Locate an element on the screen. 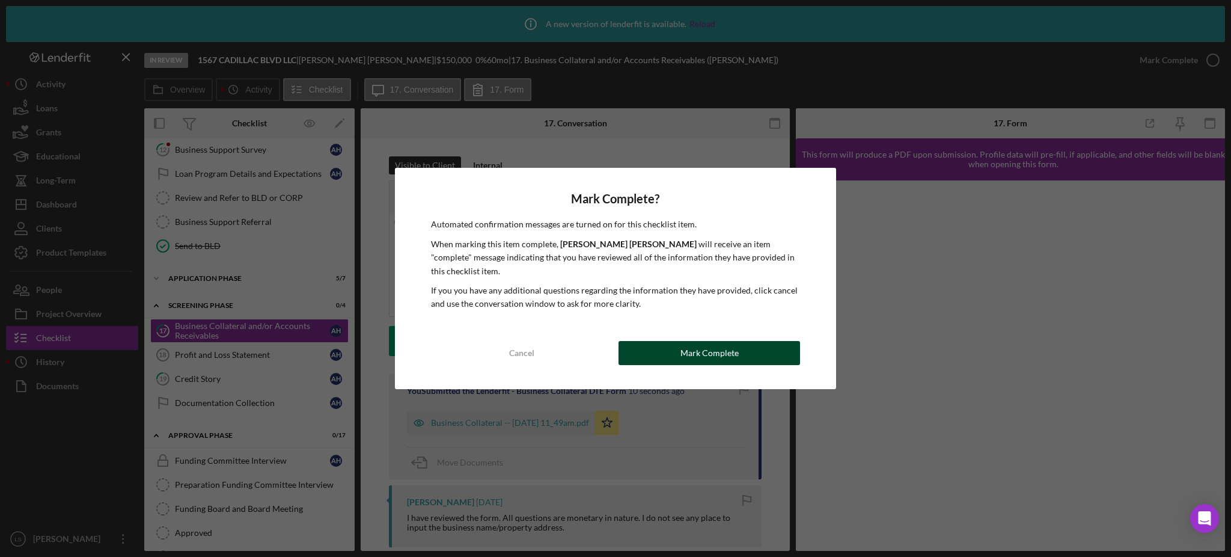 Image resolution: width=1231 pixels, height=557 pixels. p: When marking this item complete, will receive an item "complete" message indicating that you have... is located at coordinates (615, 257).